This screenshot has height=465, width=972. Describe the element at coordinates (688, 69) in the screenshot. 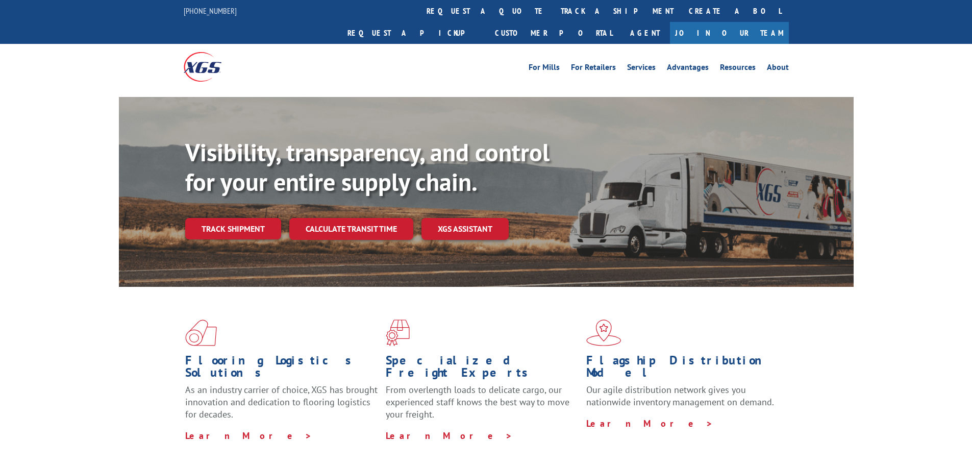

I see `a: Advantages` at that location.